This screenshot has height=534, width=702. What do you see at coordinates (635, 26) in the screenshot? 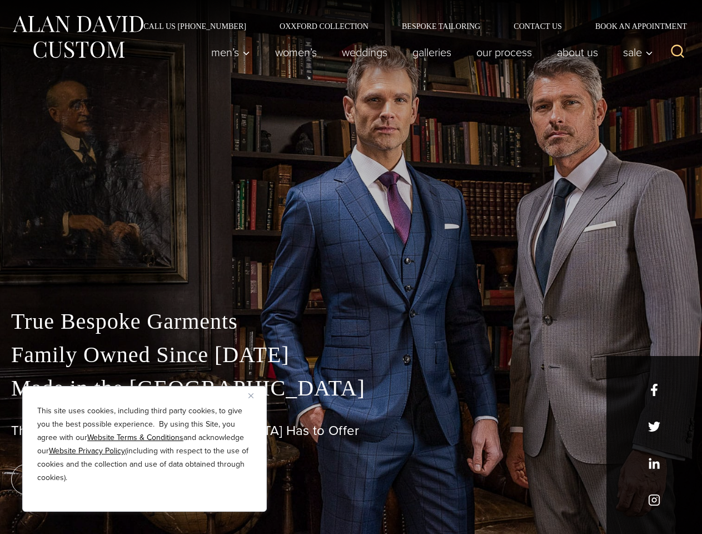
I see `a: Book an Appointment` at bounding box center [635, 26].